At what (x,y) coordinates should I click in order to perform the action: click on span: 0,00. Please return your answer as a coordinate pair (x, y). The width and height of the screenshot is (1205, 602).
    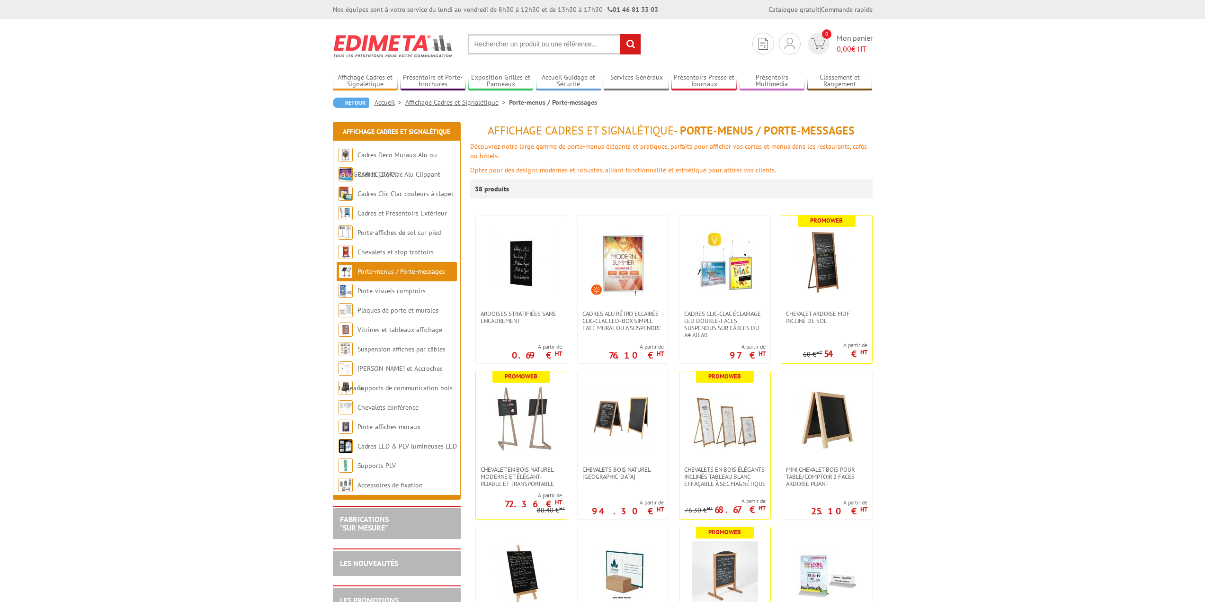
    Looking at the image, I should click on (844, 49).